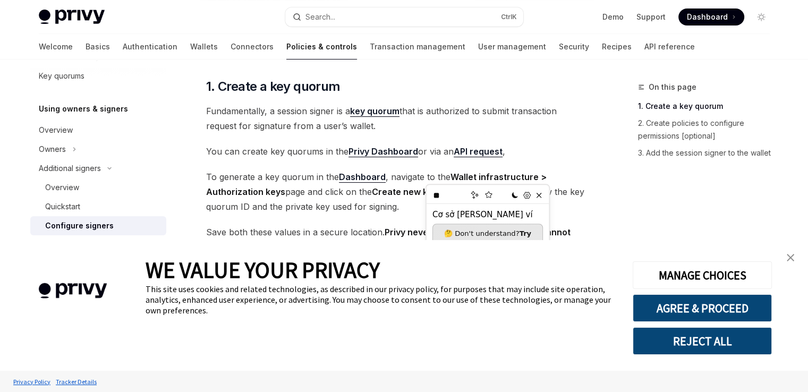 Image resolution: width=808 pixels, height=392 pixels. Describe the element at coordinates (418, 47) in the screenshot. I see `a: Transaction management` at that location.